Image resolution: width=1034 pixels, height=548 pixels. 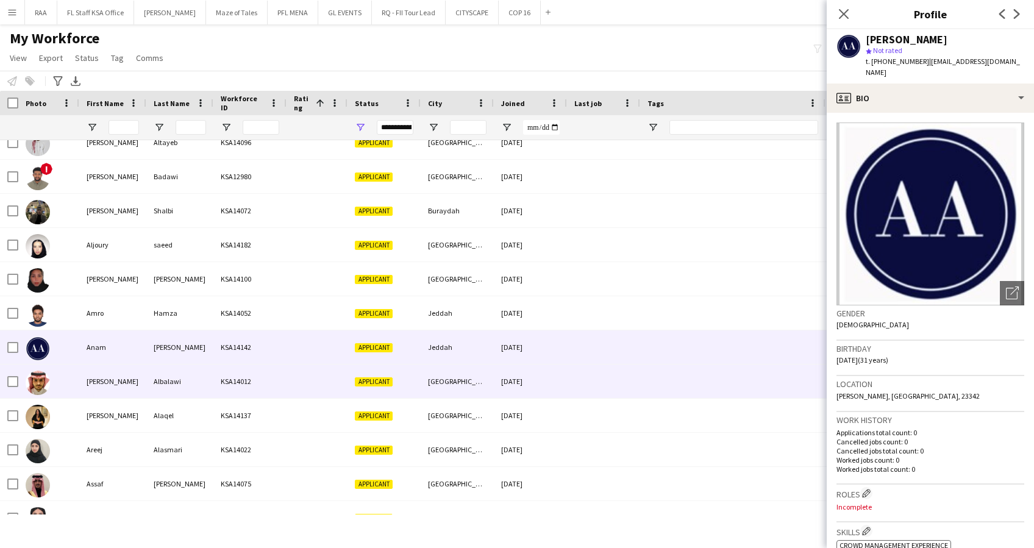 What do you see at coordinates (117, 58) in the screenshot?
I see `span: Tag` at bounding box center [117, 58].